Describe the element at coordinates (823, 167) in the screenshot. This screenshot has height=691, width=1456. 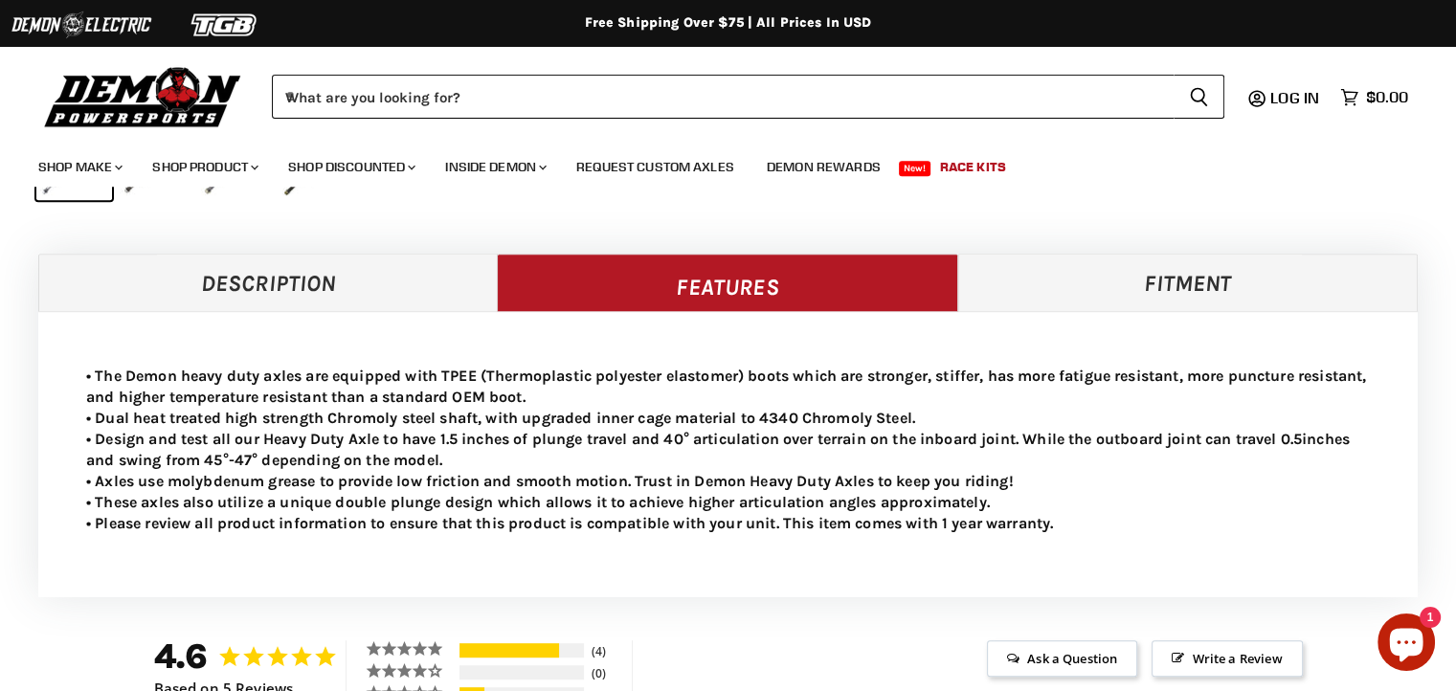
I see `a: Demon Rewards` at that location.